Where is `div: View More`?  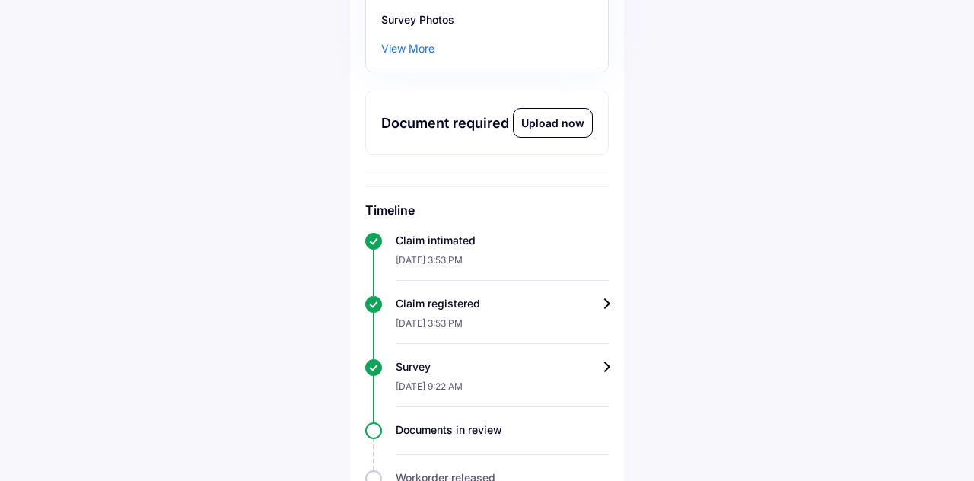
div: View More is located at coordinates (408, 49).